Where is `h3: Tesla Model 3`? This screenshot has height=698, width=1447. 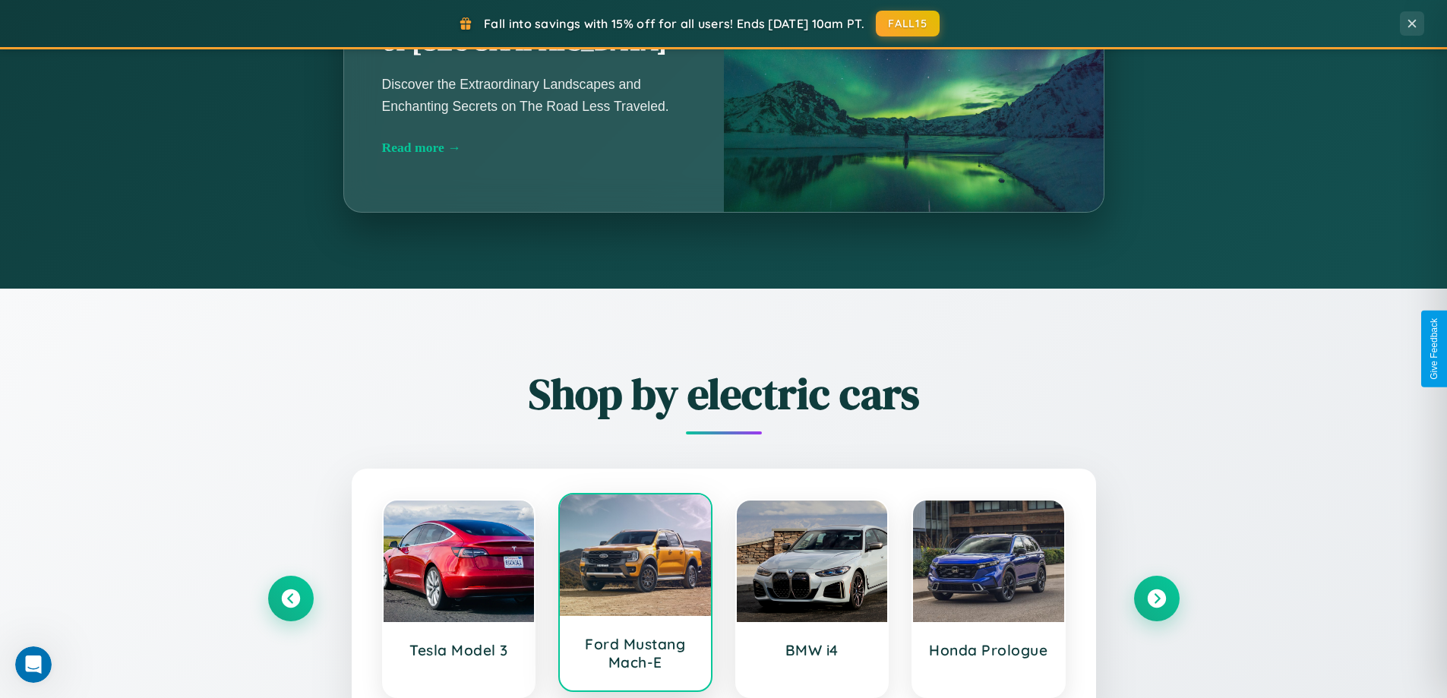 h3: Tesla Model 3 is located at coordinates (459, 650).